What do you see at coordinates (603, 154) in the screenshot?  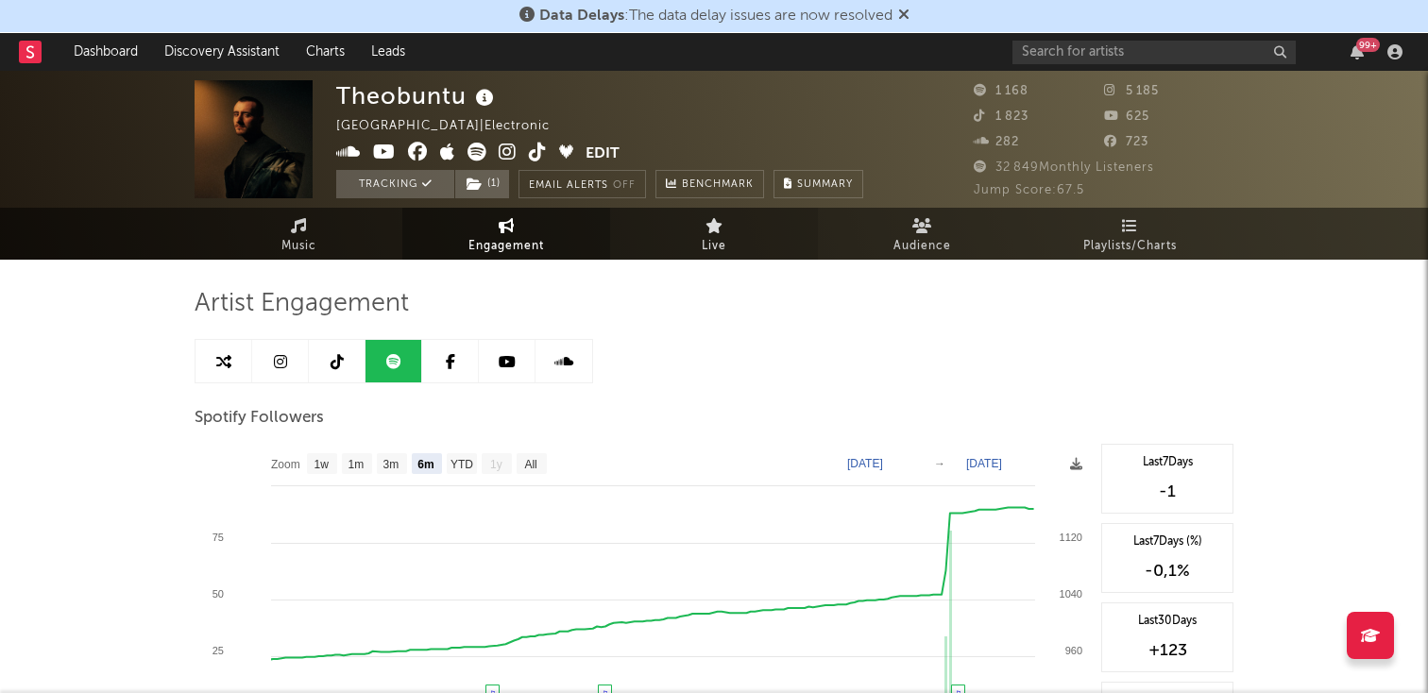 I see `button: Edit` at bounding box center [603, 154].